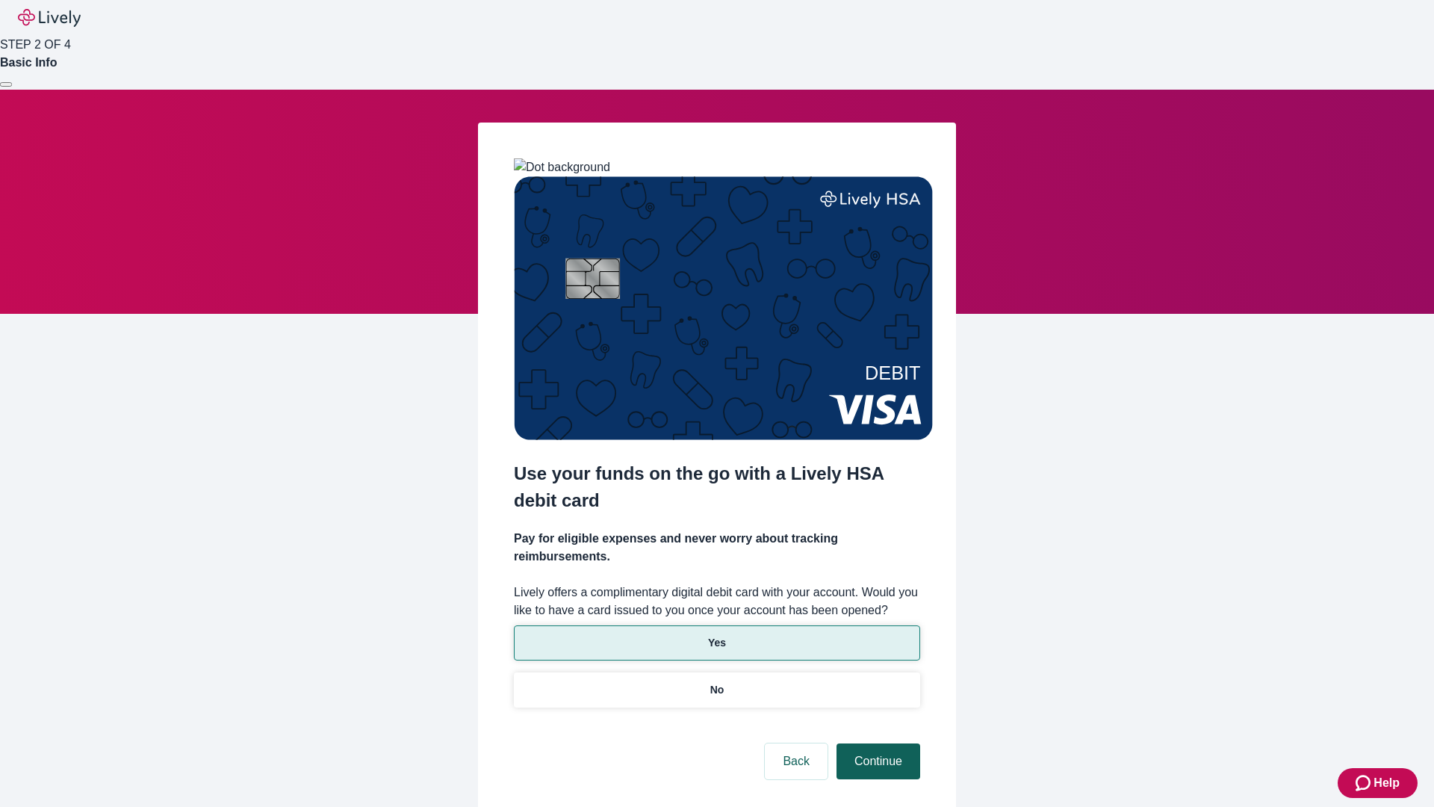  Describe the element at coordinates (1378, 783) in the screenshot. I see `button: Zendesk support iconHelp` at that location.